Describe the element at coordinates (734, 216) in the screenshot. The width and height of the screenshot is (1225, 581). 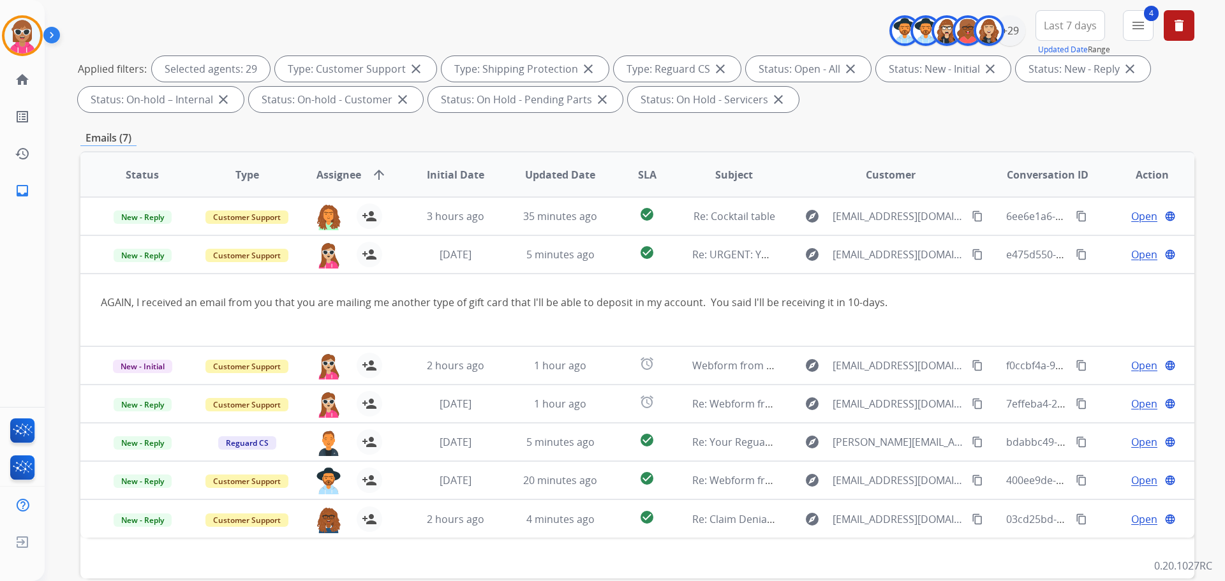
I see `span: Re: Cocktail table` at that location.